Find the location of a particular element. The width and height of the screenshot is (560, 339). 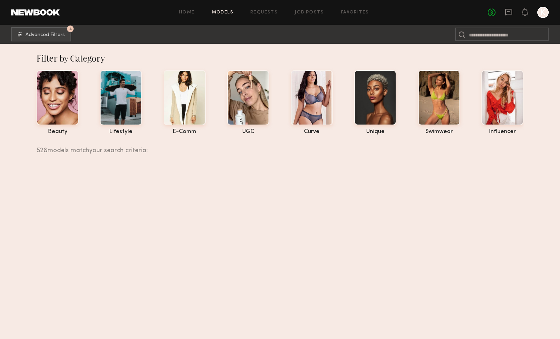

div: e-comm is located at coordinates (185, 132).